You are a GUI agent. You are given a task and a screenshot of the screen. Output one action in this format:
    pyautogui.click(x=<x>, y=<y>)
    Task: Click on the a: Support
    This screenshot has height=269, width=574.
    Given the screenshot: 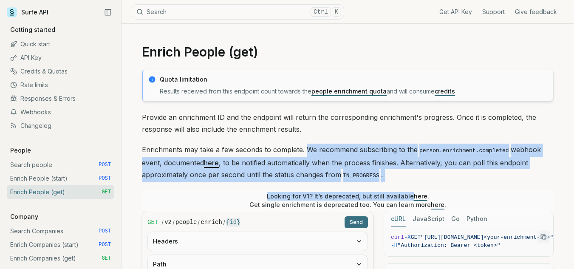 What is the action you would take?
    pyautogui.click(x=494, y=12)
    